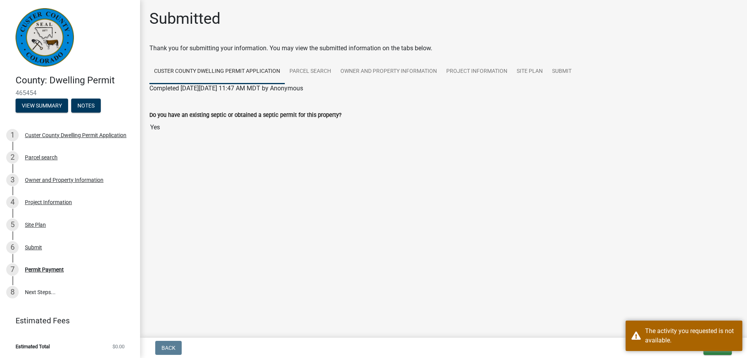 The height and width of the screenshot is (358, 747). I want to click on div: 5, so click(12, 225).